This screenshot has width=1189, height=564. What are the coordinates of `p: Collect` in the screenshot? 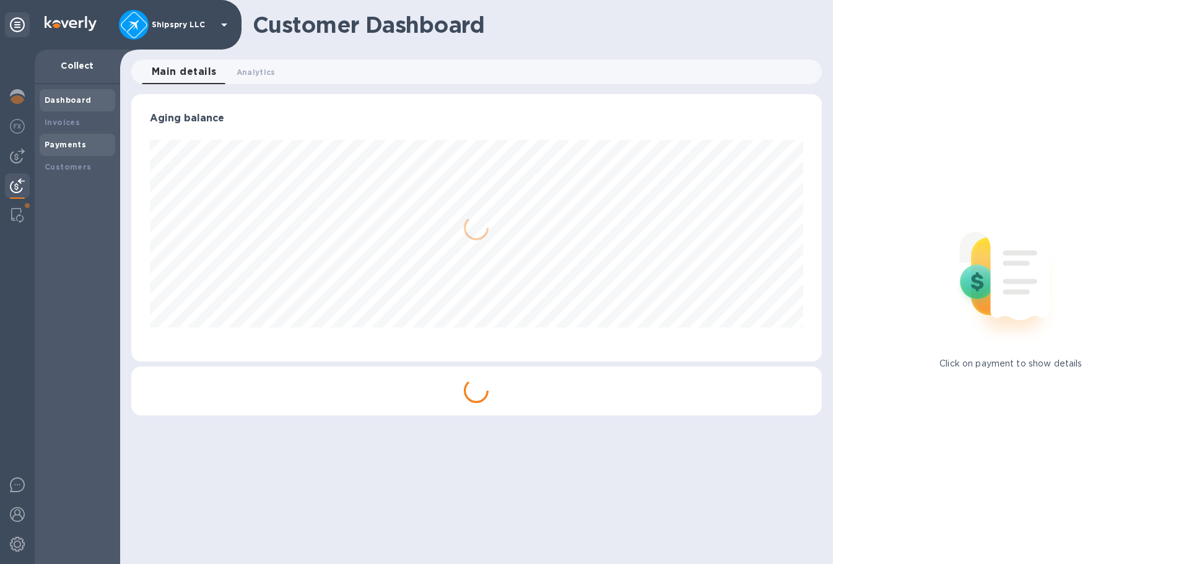 It's located at (77, 66).